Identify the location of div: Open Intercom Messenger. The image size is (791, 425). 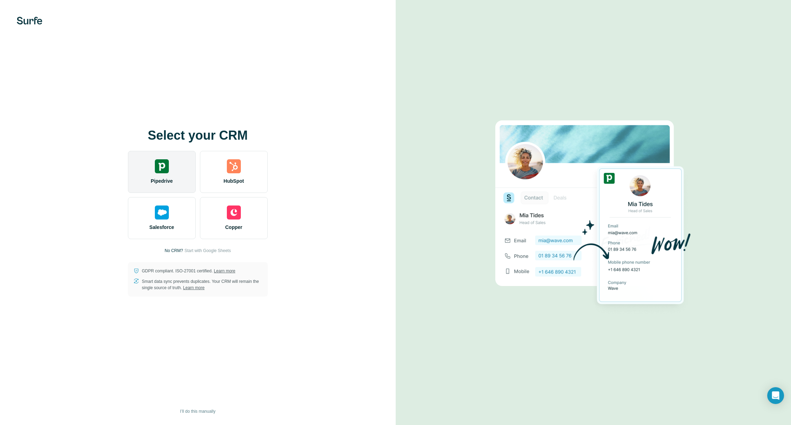
(776, 395).